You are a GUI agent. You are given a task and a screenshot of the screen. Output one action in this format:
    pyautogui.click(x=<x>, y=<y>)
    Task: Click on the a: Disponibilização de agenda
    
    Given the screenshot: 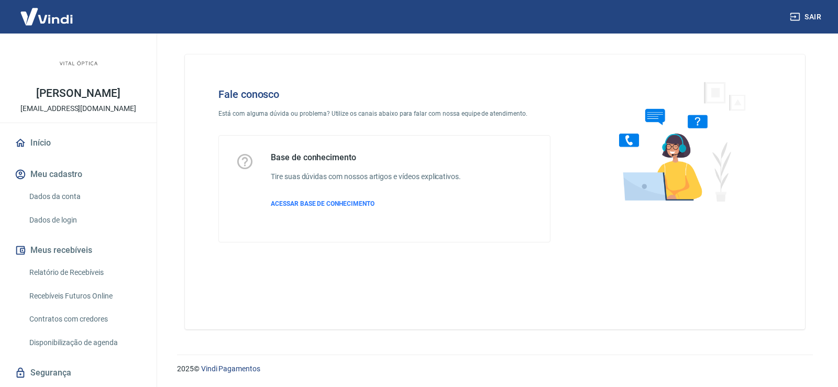 What is the action you would take?
    pyautogui.click(x=84, y=342)
    